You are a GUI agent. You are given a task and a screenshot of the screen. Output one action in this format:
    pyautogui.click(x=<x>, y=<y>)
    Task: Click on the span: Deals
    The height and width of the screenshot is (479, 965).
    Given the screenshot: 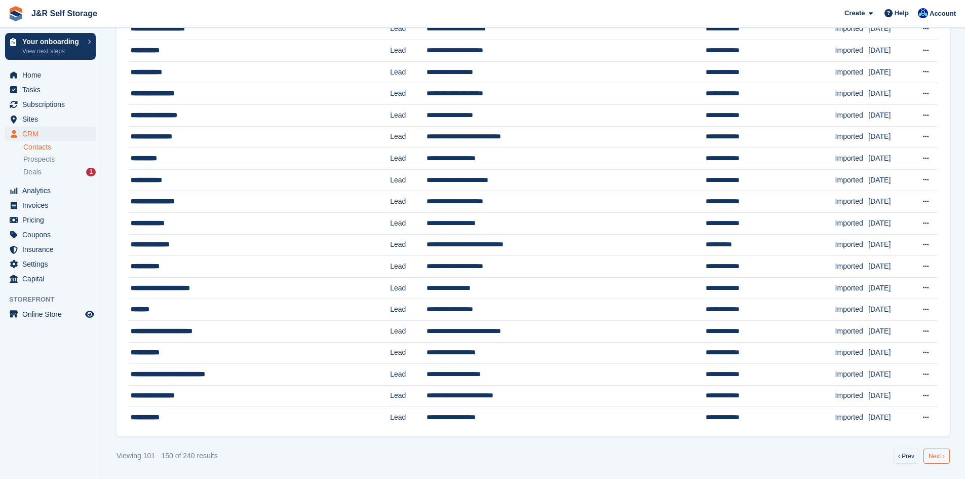 What is the action you would take?
    pyautogui.click(x=32, y=172)
    